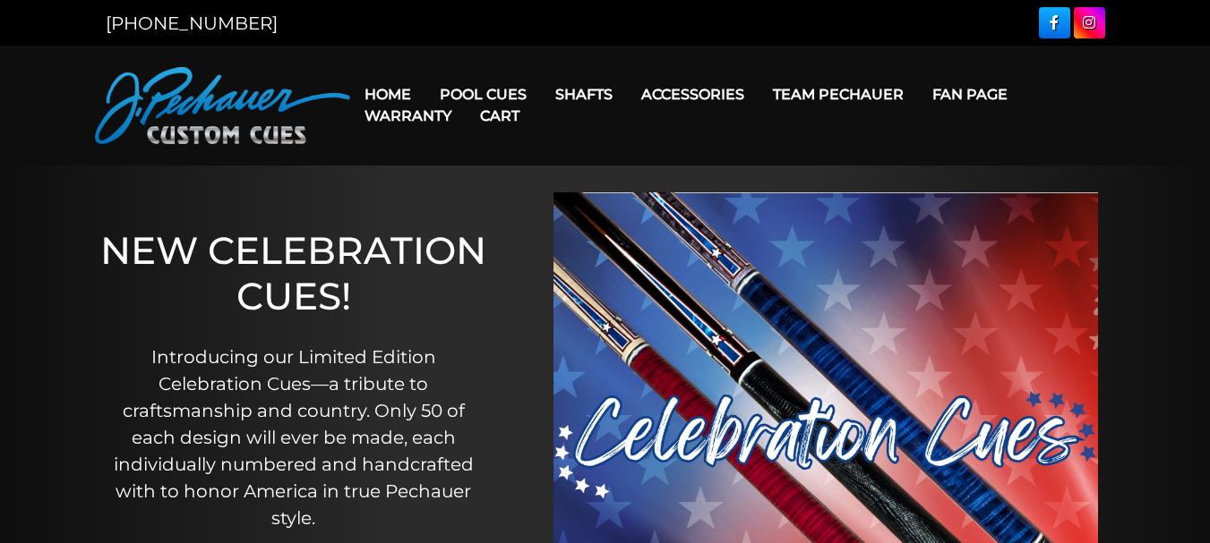  What do you see at coordinates (407, 115) in the screenshot?
I see `a: Warranty` at bounding box center [407, 115].